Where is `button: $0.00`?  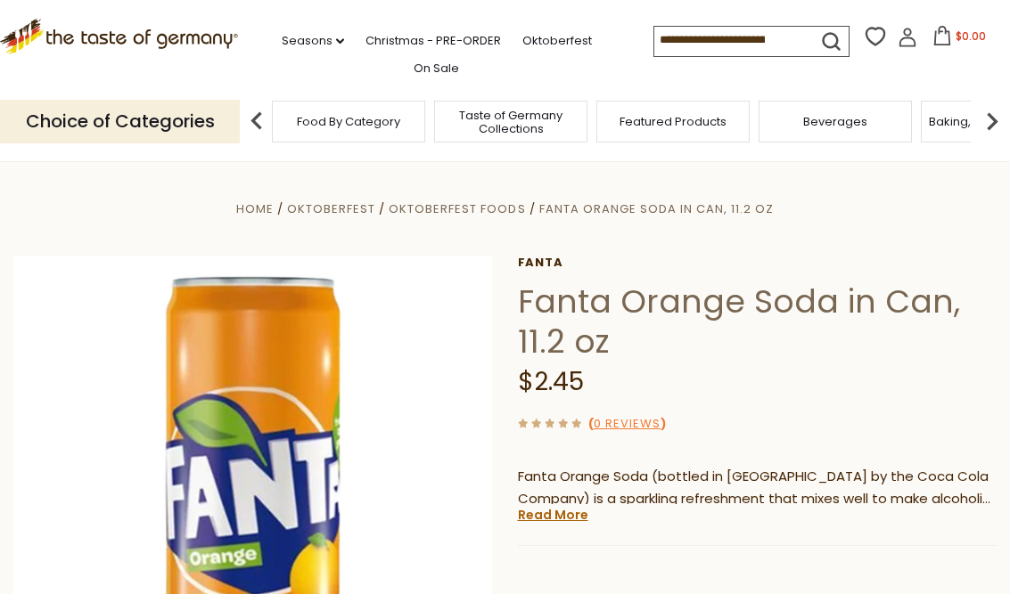 button: $0.00 is located at coordinates (958, 39).